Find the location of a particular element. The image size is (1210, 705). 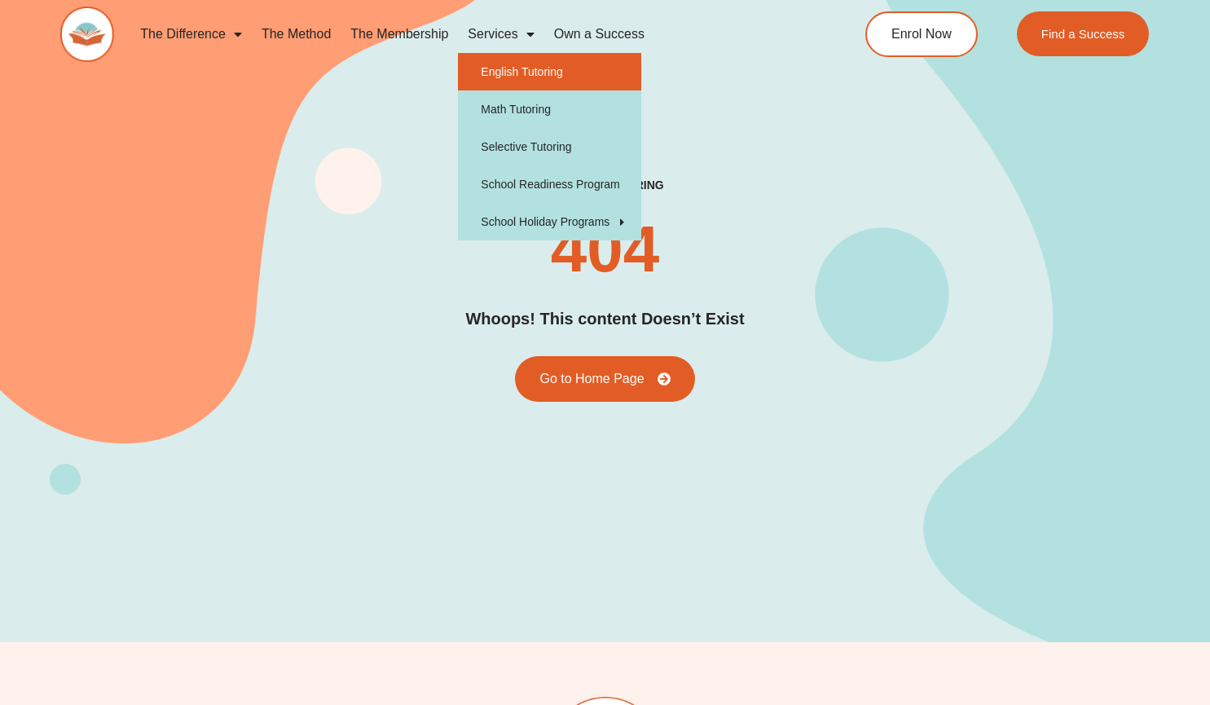

span: Enrol Now is located at coordinates (922, 34).